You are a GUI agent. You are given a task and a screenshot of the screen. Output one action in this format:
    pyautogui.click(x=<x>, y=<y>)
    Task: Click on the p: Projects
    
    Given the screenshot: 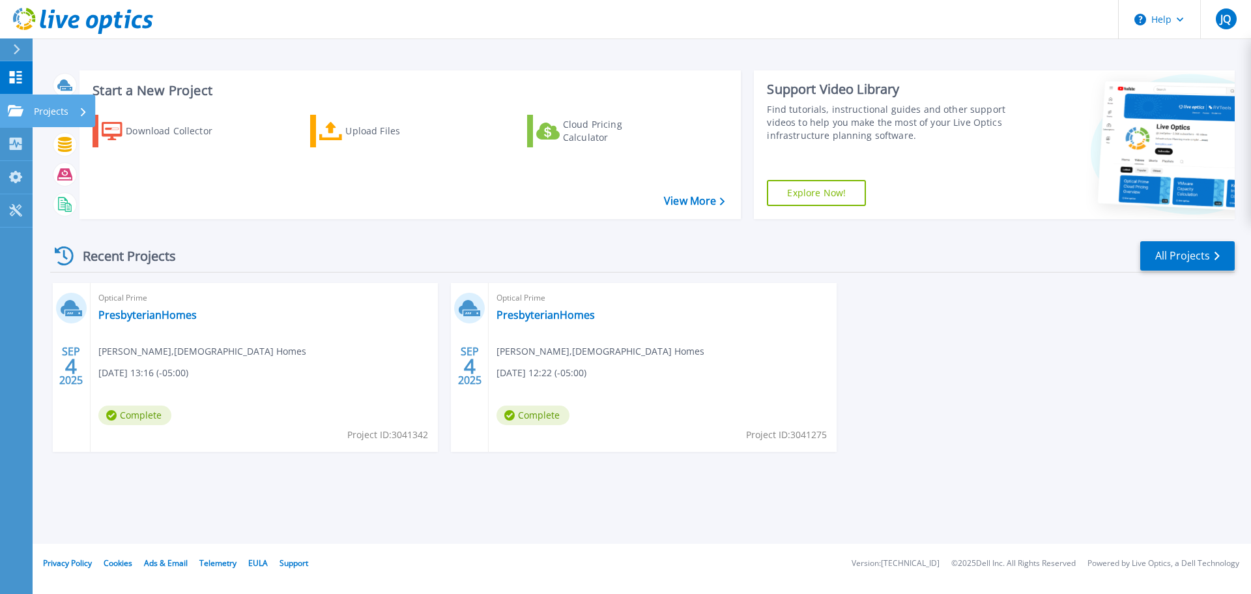 What is the action you would take?
    pyautogui.click(x=51, y=111)
    